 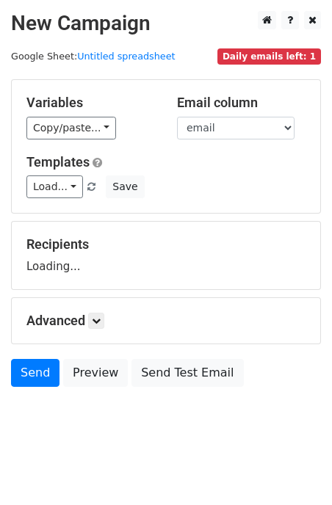 I want to click on h5: Email column, so click(x=241, y=103).